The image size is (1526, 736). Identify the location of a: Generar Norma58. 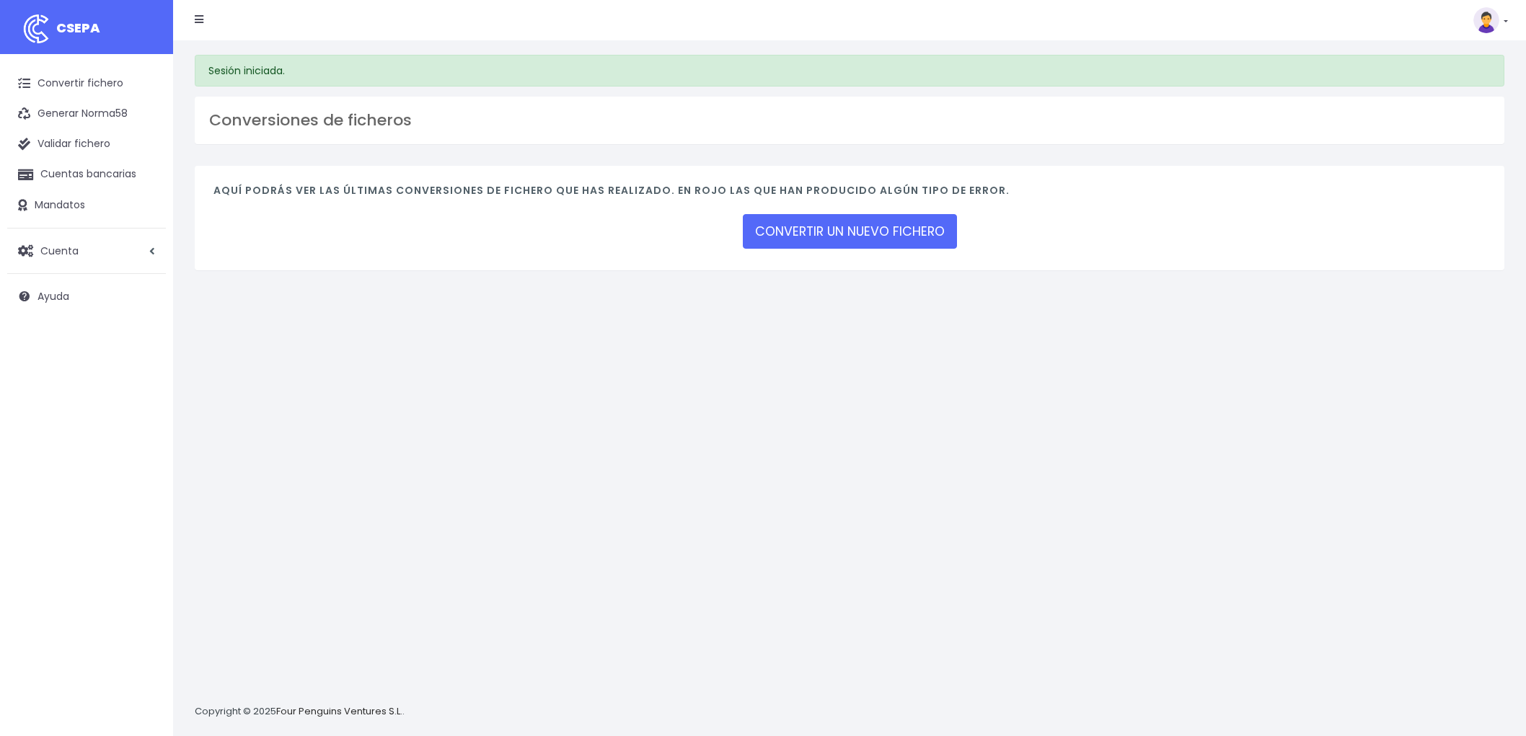
(87, 114).